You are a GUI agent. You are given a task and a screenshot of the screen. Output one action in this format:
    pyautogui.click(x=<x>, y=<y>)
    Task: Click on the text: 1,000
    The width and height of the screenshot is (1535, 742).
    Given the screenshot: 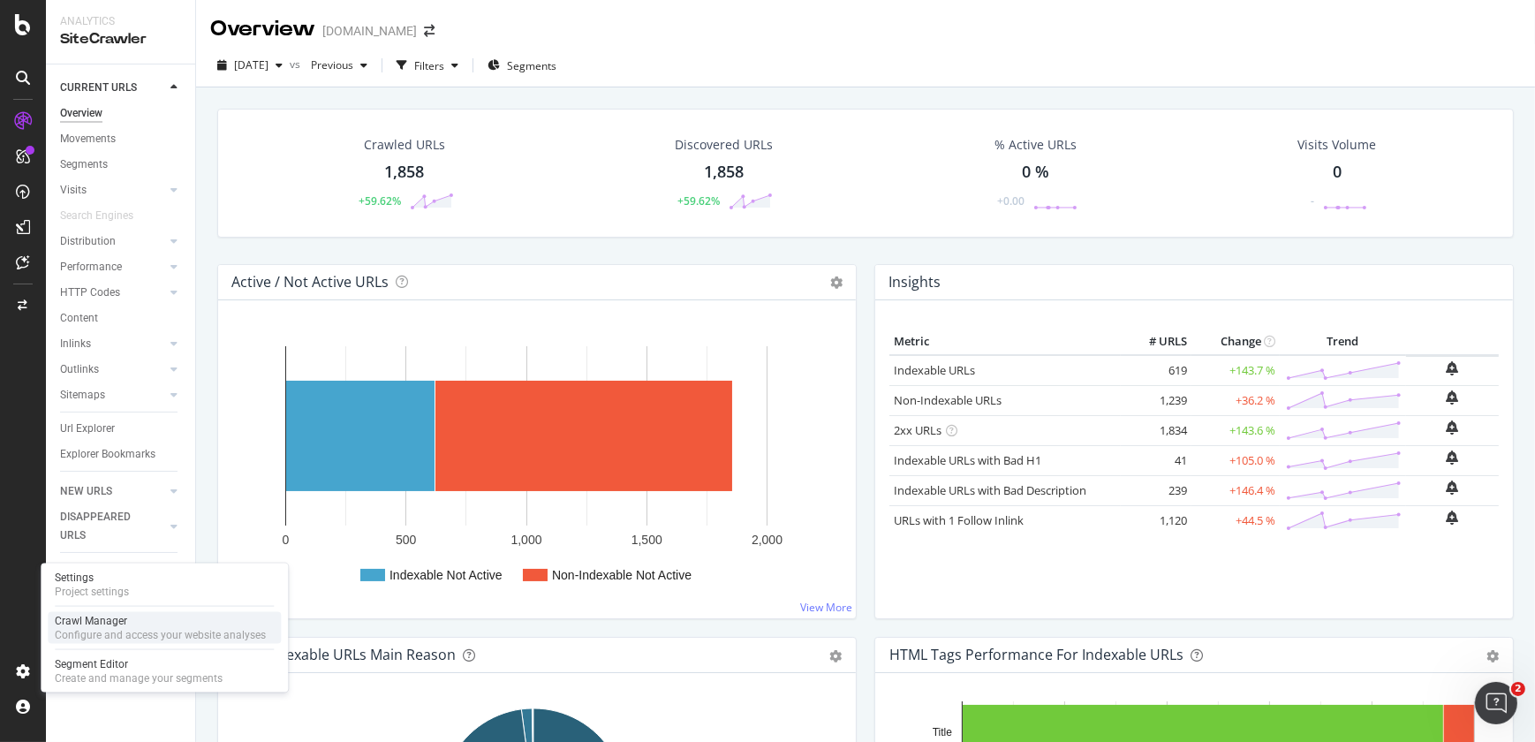 What is the action you would take?
    pyautogui.click(x=526, y=540)
    